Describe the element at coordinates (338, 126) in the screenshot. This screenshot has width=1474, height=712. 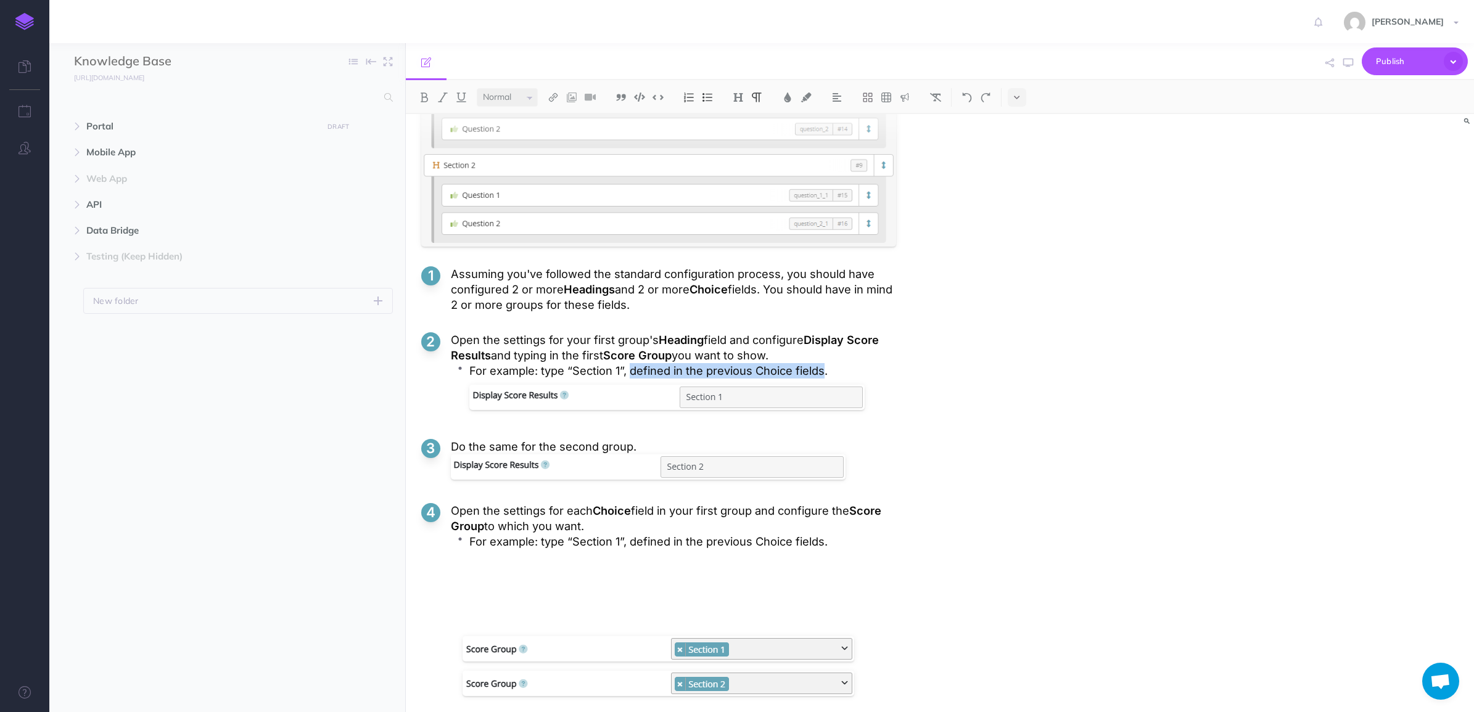
I see `small: DRAFT` at that location.